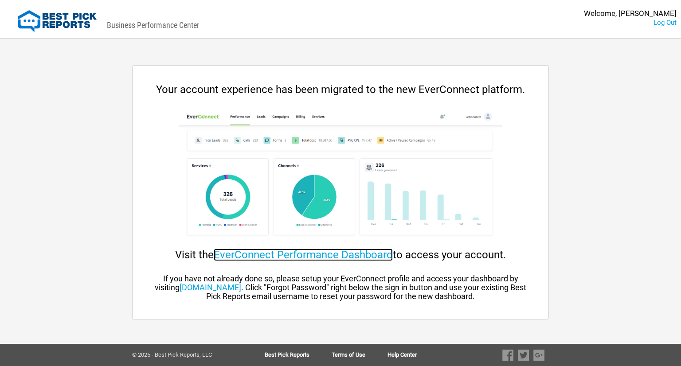  I want to click on a: Best Pick Reports, so click(298, 355).